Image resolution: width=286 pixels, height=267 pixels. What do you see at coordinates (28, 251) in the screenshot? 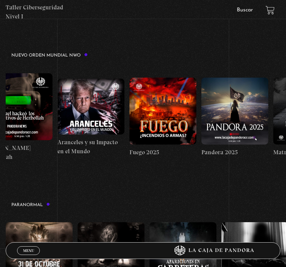
I see `span: Menu` at bounding box center [28, 251].